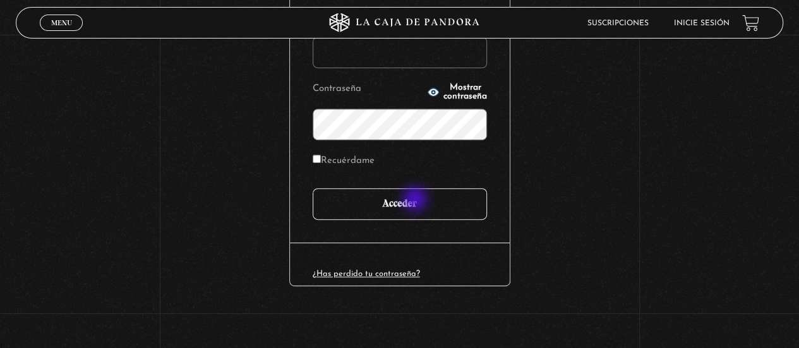 Image resolution: width=799 pixels, height=348 pixels. What do you see at coordinates (465, 92) in the screenshot?
I see `span: Mostrar contraseña` at bounding box center [465, 92].